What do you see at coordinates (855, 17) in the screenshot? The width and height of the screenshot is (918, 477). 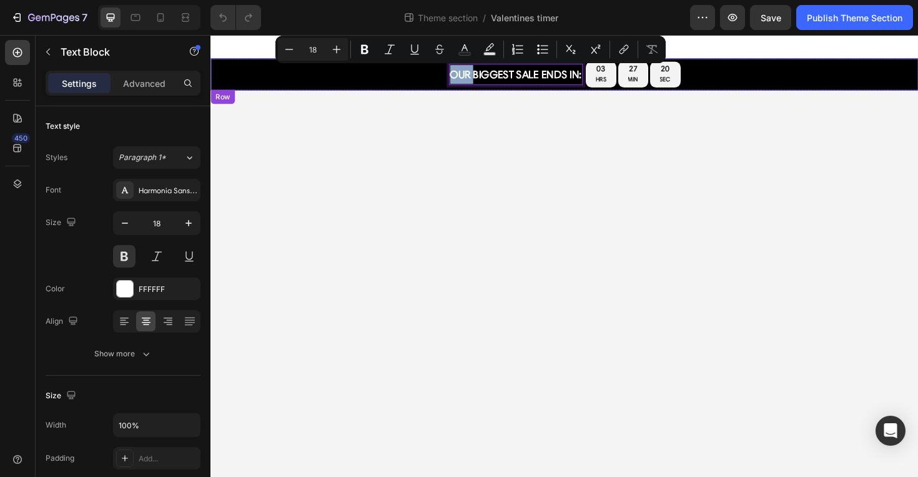 I see `button: Publish Theme Section` at bounding box center [855, 17].